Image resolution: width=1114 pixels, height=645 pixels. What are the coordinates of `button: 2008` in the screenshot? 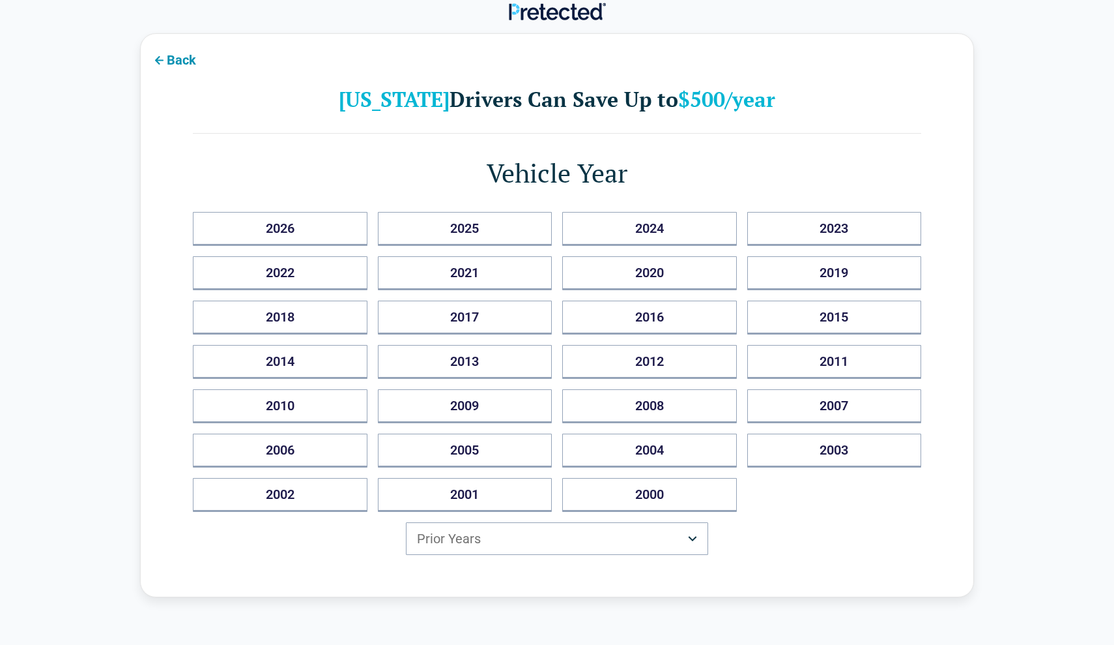 It's located at (650, 406).